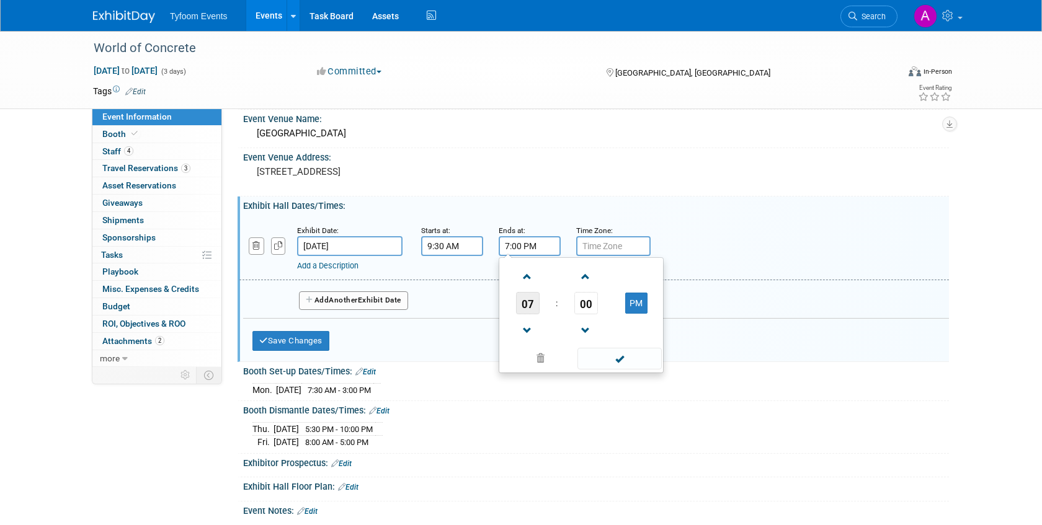  Describe the element at coordinates (186, 375) in the screenshot. I see `td: Personalize Event Tab Strip` at that location.